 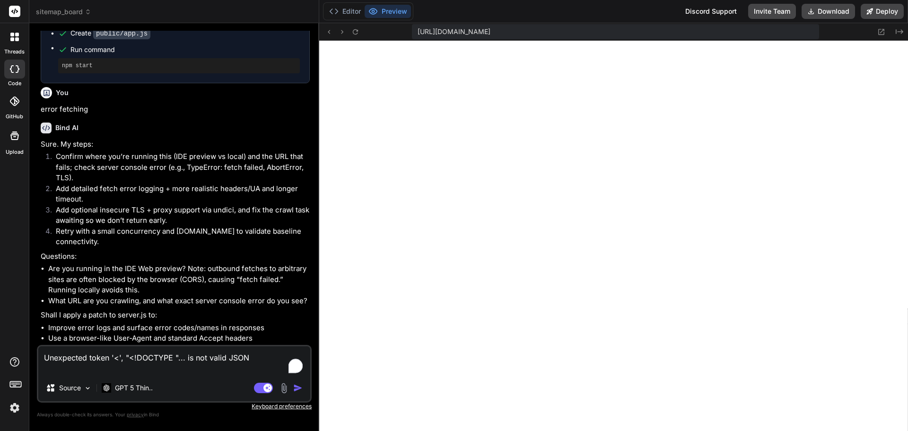 I want to click on div: Create, so click(x=110, y=33).